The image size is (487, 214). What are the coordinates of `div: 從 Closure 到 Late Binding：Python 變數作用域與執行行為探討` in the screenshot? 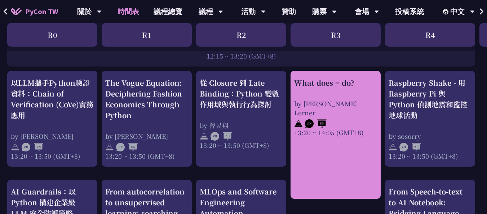 It's located at (241, 93).